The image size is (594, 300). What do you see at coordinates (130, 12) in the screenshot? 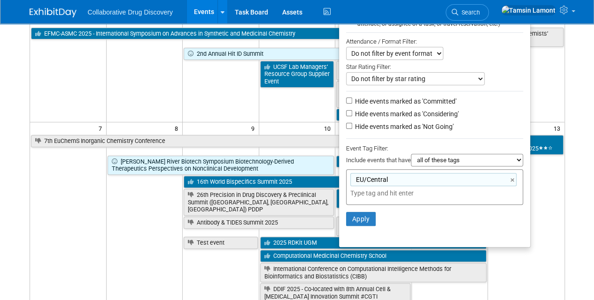
I see `span: Collaborative Drug Discovery` at bounding box center [130, 12].